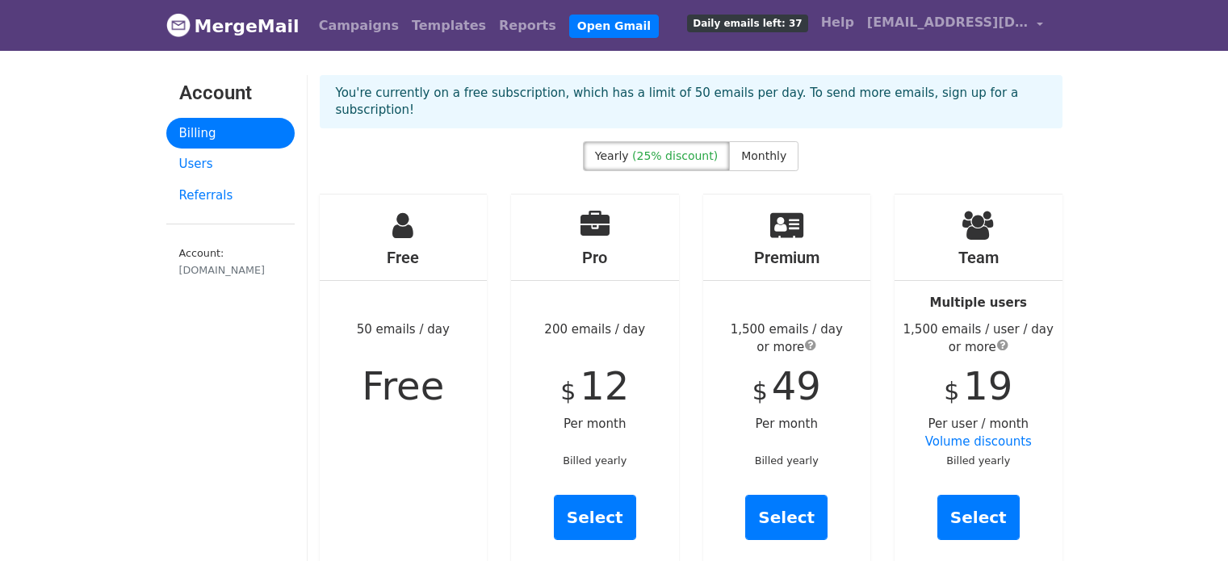  What do you see at coordinates (230, 195) in the screenshot?
I see `a: Referrals` at bounding box center [230, 195].